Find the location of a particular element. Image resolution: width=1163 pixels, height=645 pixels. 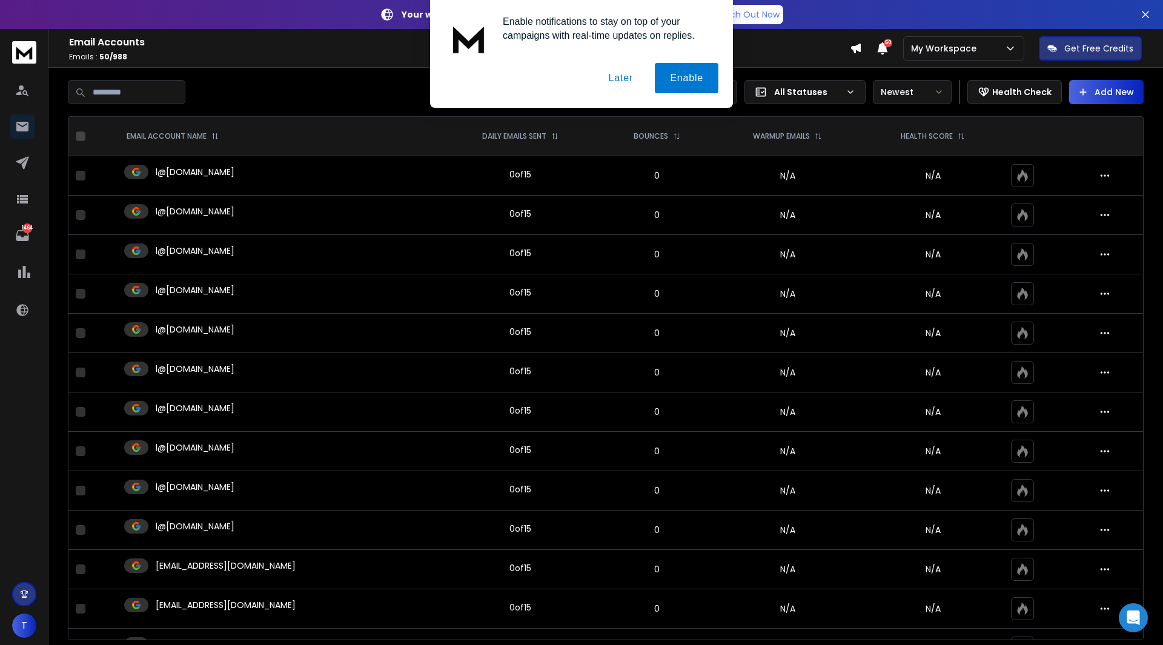

a: 1464 is located at coordinates (22, 236).